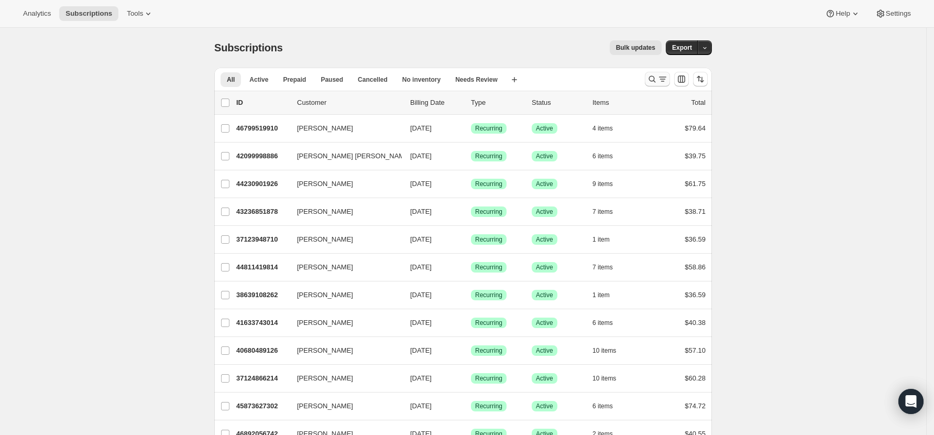 The height and width of the screenshot is (435, 934). Describe the element at coordinates (608, 184) in the screenshot. I see `button: 9 items` at that location.